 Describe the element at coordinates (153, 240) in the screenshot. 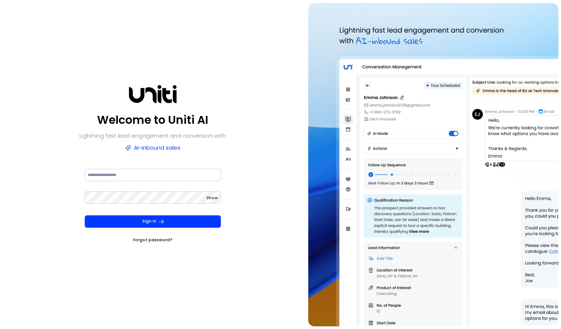

I see `a: Forgot password?` at that location.